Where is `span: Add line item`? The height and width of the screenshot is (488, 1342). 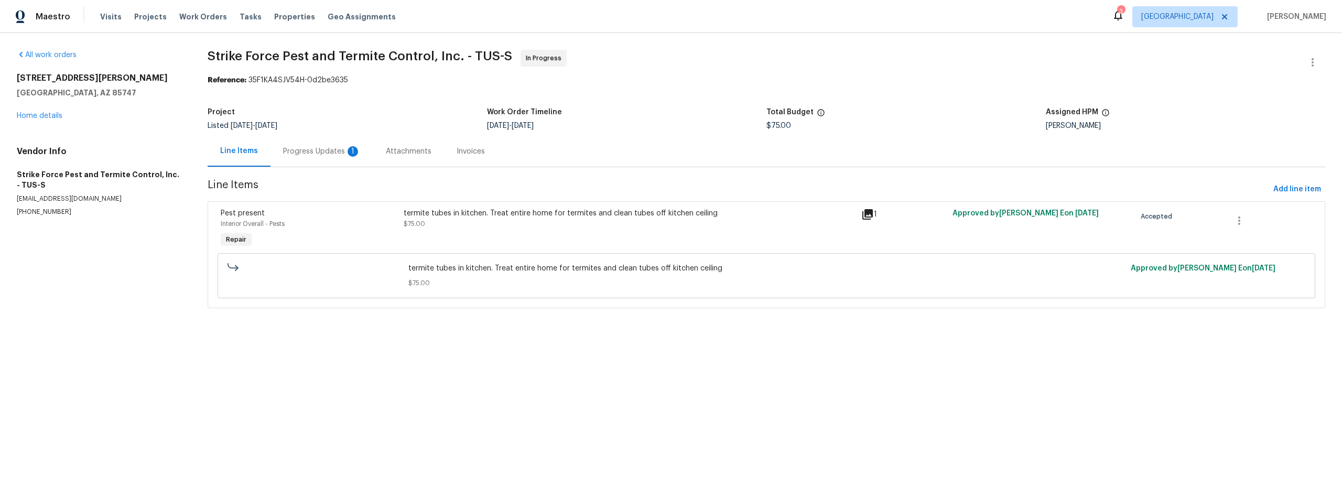
span: Add line item is located at coordinates (1297, 189).